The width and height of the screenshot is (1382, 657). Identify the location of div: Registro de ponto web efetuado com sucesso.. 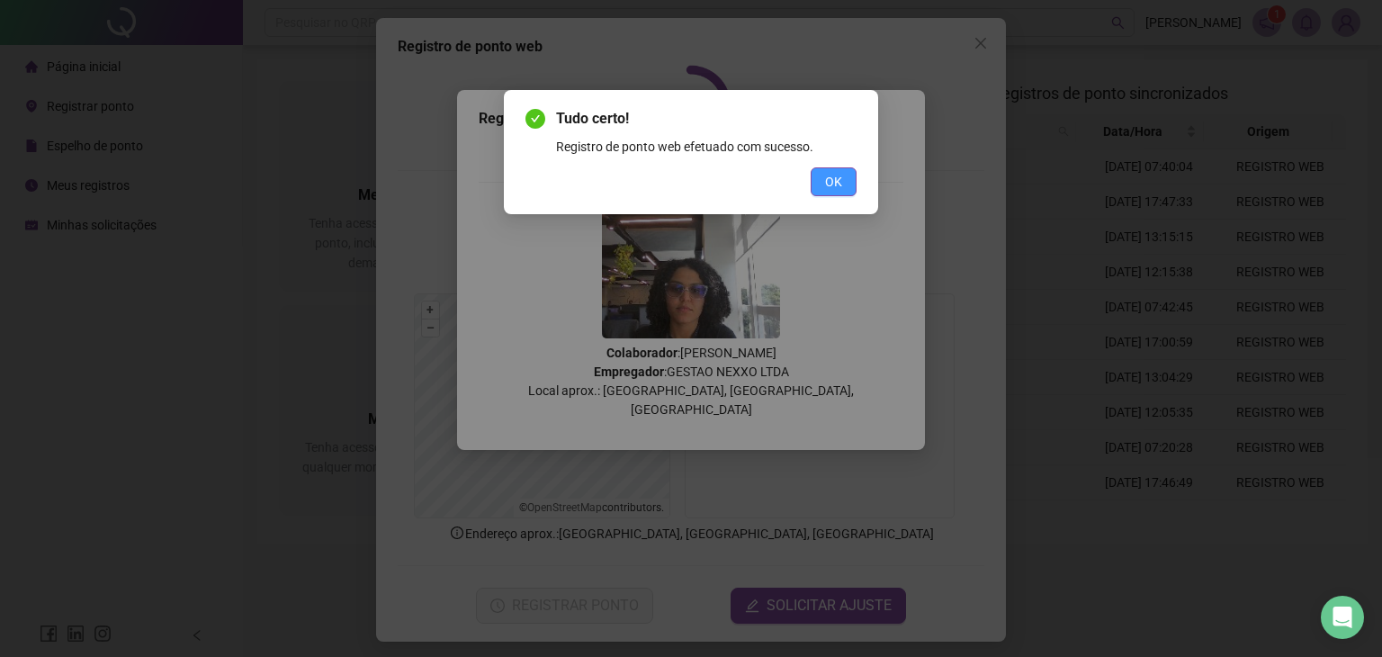
(706, 147).